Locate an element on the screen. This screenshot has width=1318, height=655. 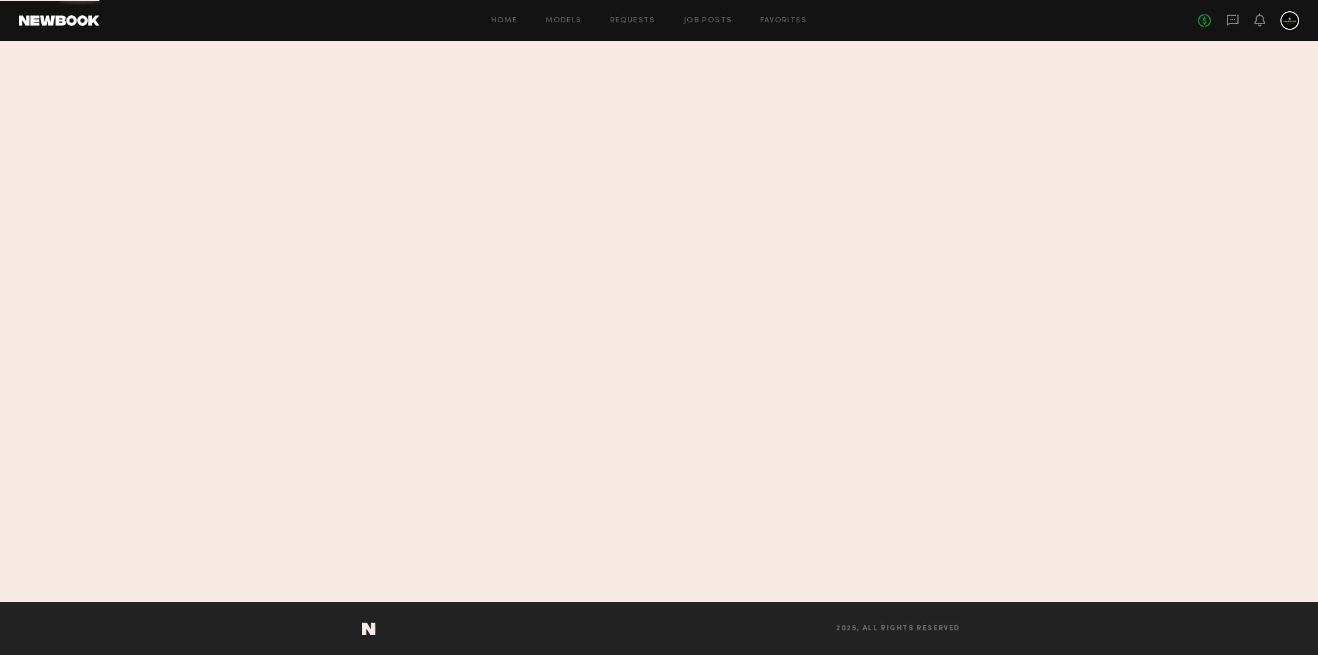
a: Home is located at coordinates (504, 21).